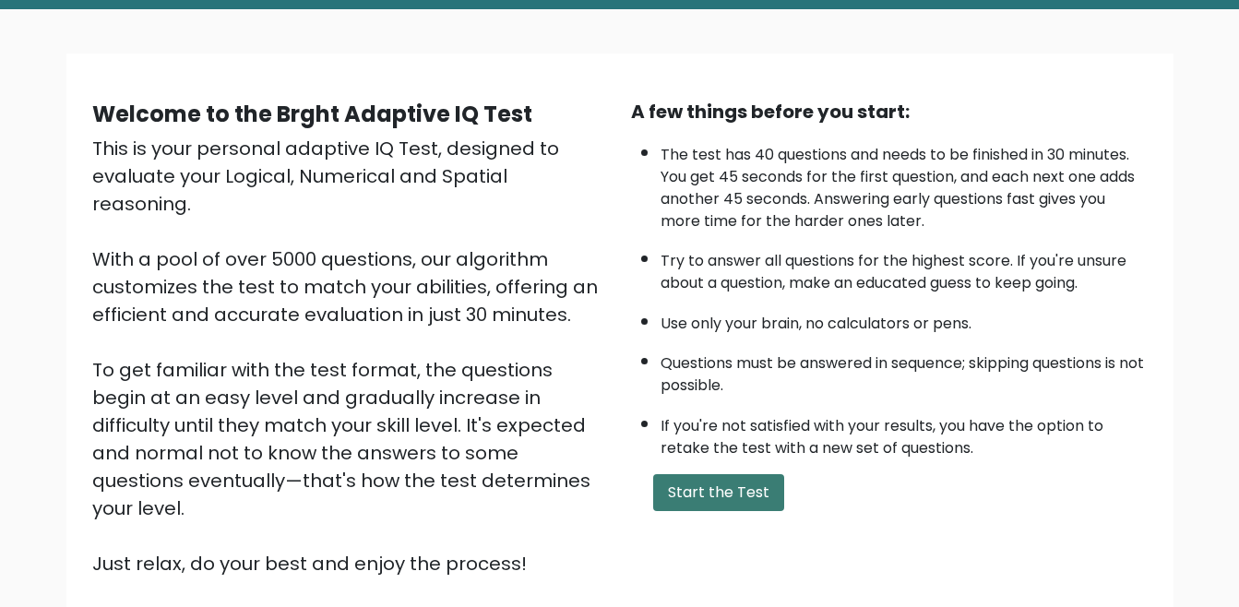 The height and width of the screenshot is (607, 1239). Describe the element at coordinates (904, 370) in the screenshot. I see `li: Questions must be answered in sequence; skipping questions is not possible.` at that location.